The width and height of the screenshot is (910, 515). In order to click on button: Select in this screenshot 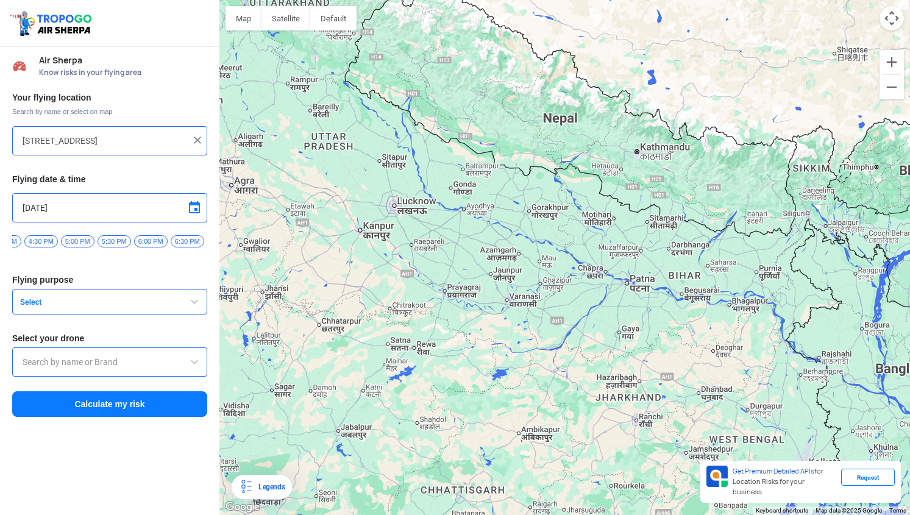, I will do `click(110, 302)`.